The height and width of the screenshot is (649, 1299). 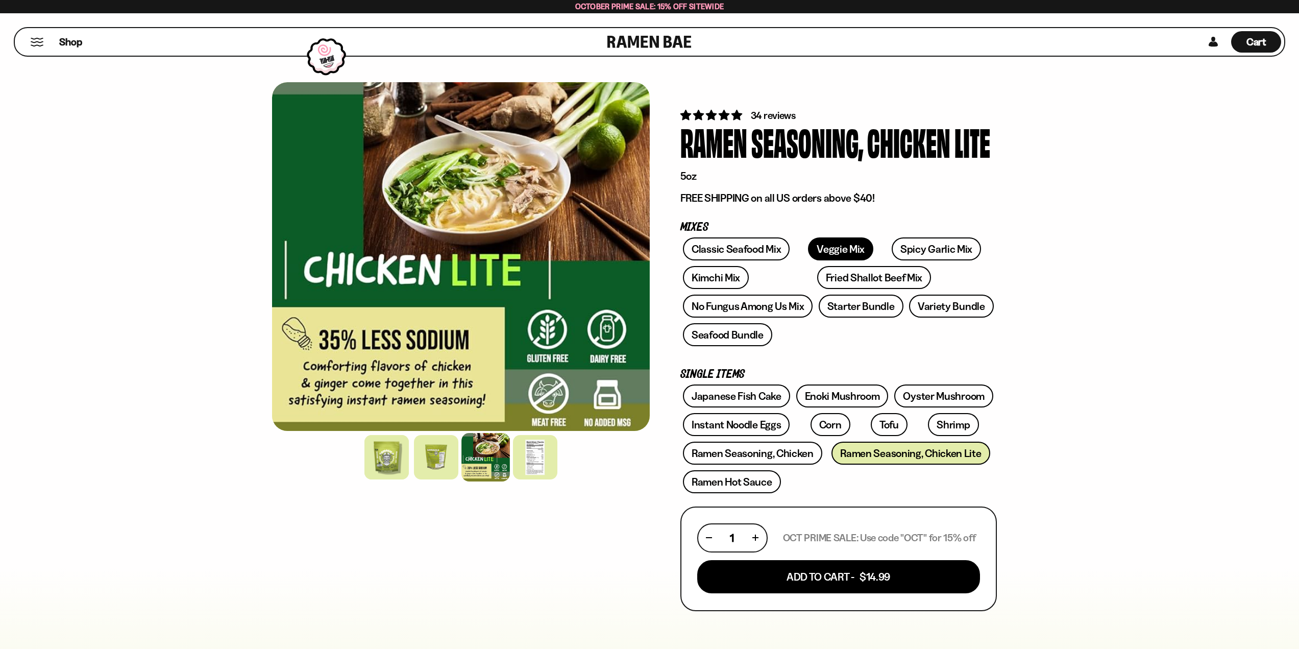 What do you see at coordinates (972, 141) in the screenshot?
I see `div: Lite` at bounding box center [972, 141].